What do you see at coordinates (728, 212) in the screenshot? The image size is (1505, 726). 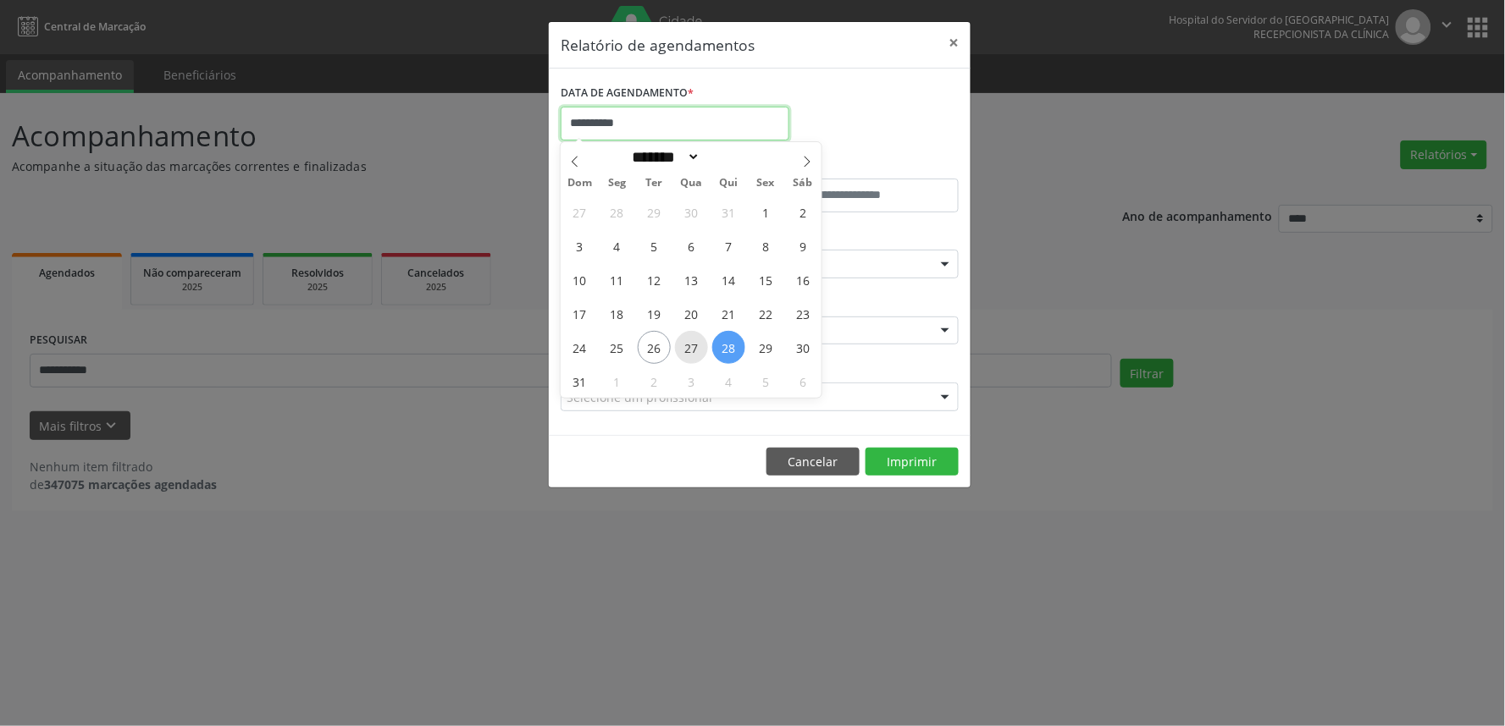 I see `span: Julho 31, 2025` at bounding box center [728, 212].